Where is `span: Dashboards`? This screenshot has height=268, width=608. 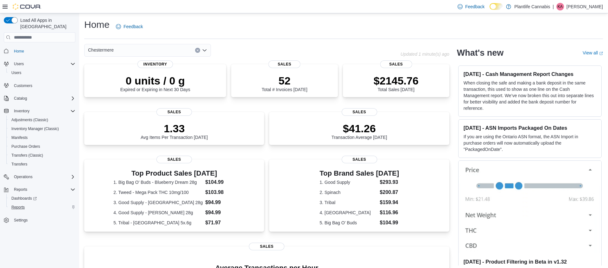 span: Dashboards is located at coordinates (42, 199).